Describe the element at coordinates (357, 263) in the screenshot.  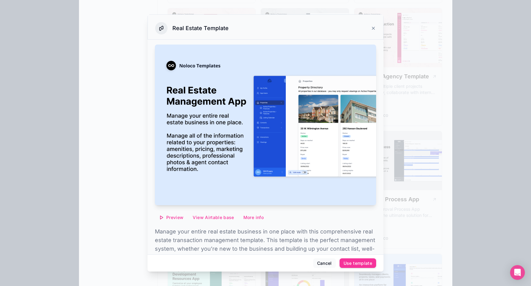
I see `button: Use template` at that location.